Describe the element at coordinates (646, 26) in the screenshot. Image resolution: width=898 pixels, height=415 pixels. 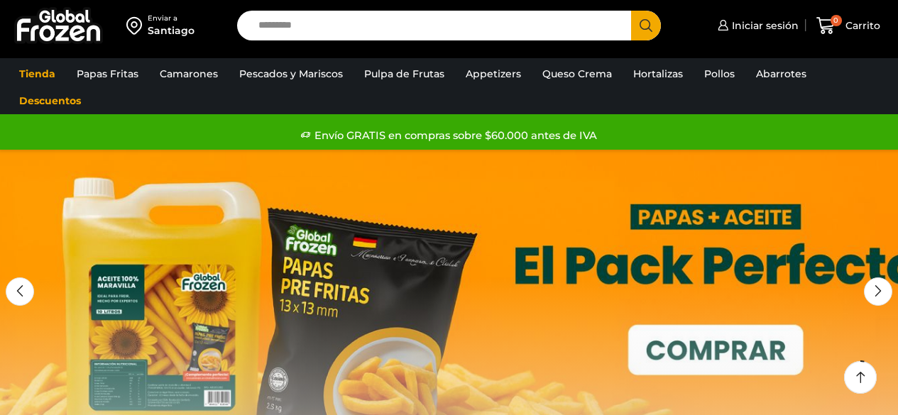
I see `button: Search button` at that location.